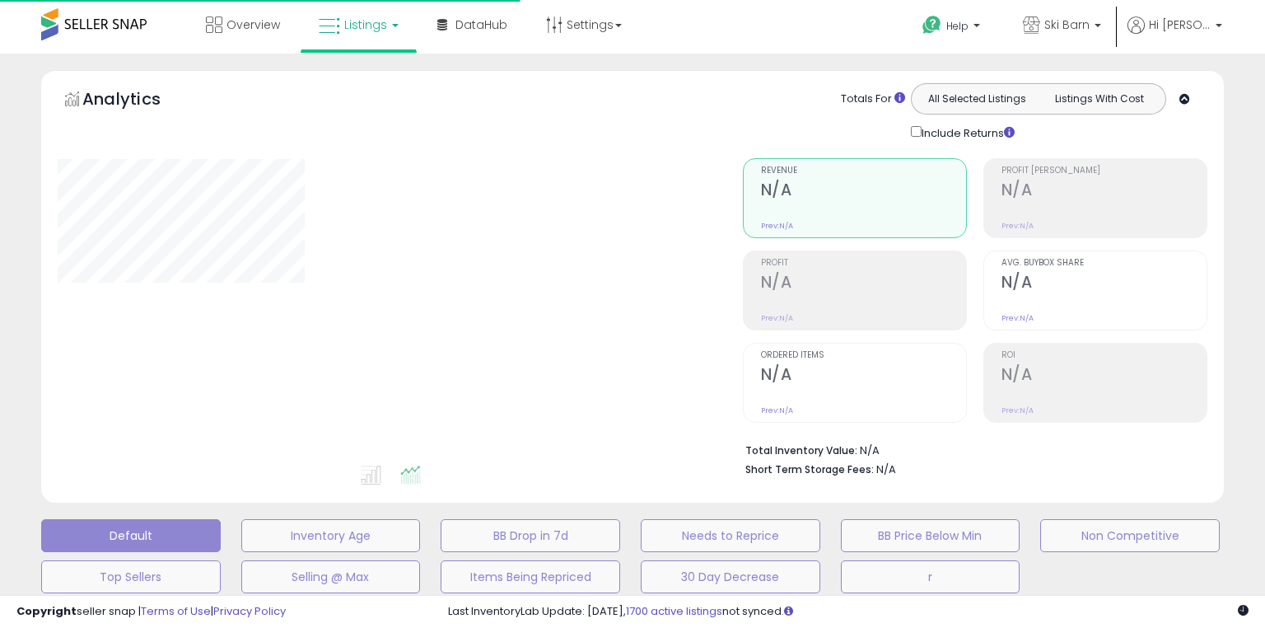  I want to click on li: N/A, so click(970, 449).